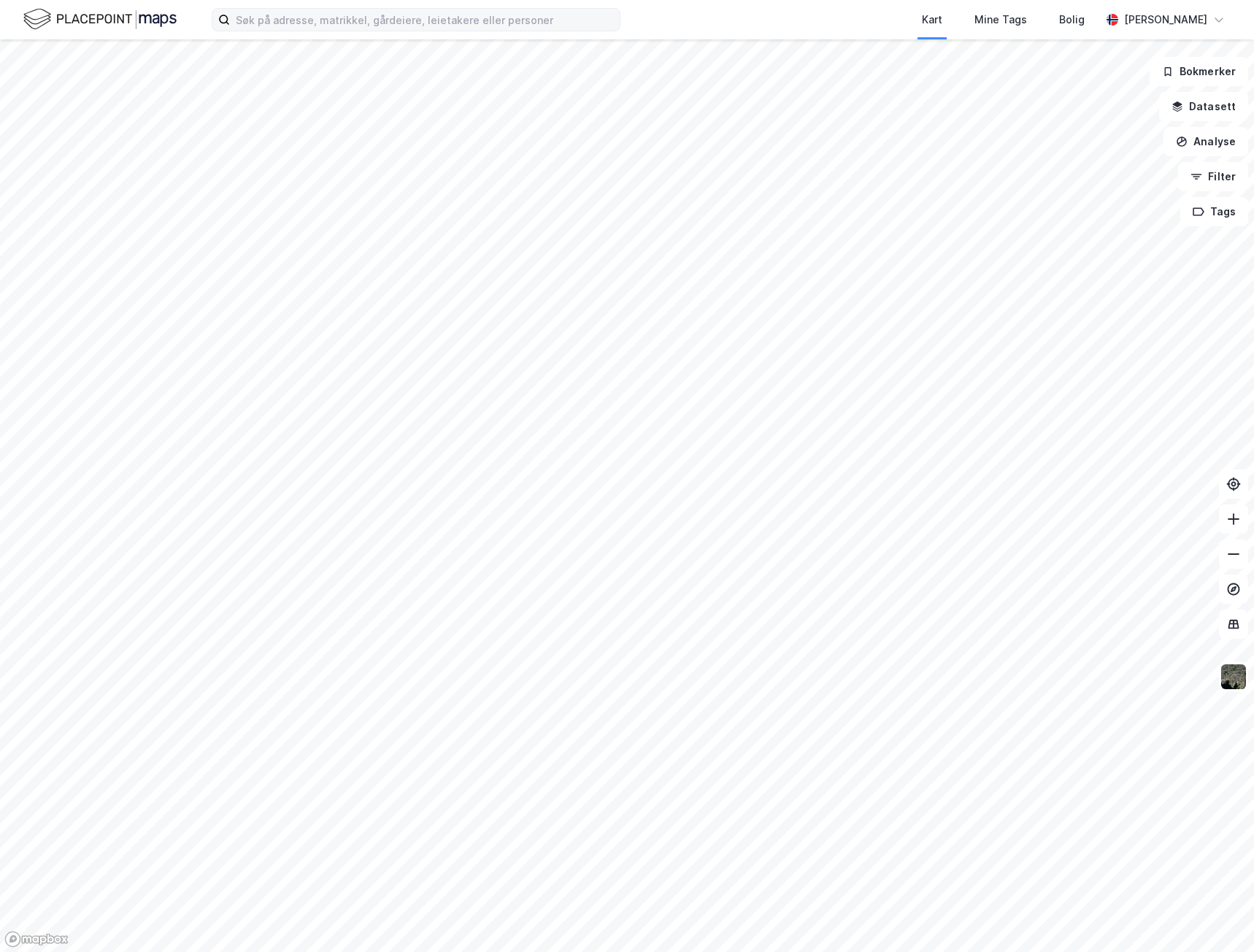 This screenshot has width=1254, height=952. I want to click on div: Chat Widget, so click(1218, 917).